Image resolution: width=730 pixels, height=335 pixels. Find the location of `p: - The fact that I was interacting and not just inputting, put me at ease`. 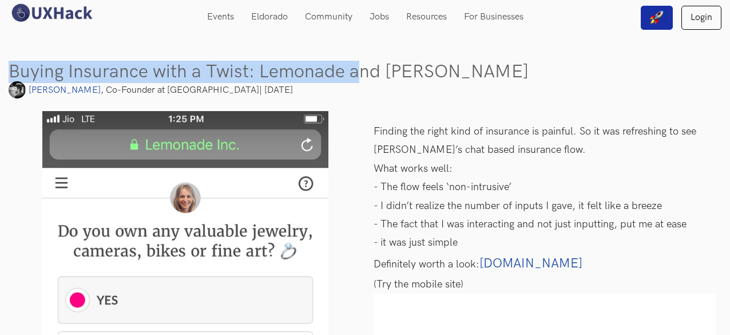

p: - The fact that I was interacting and not just inputting, put me at ease is located at coordinates (545, 224).